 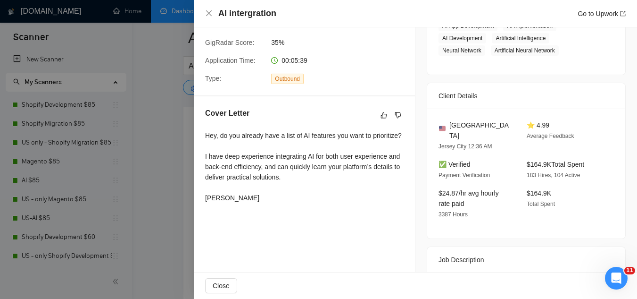 What do you see at coordinates (527, 96) in the screenshot?
I see `div: Client Details` at bounding box center [527, 96].